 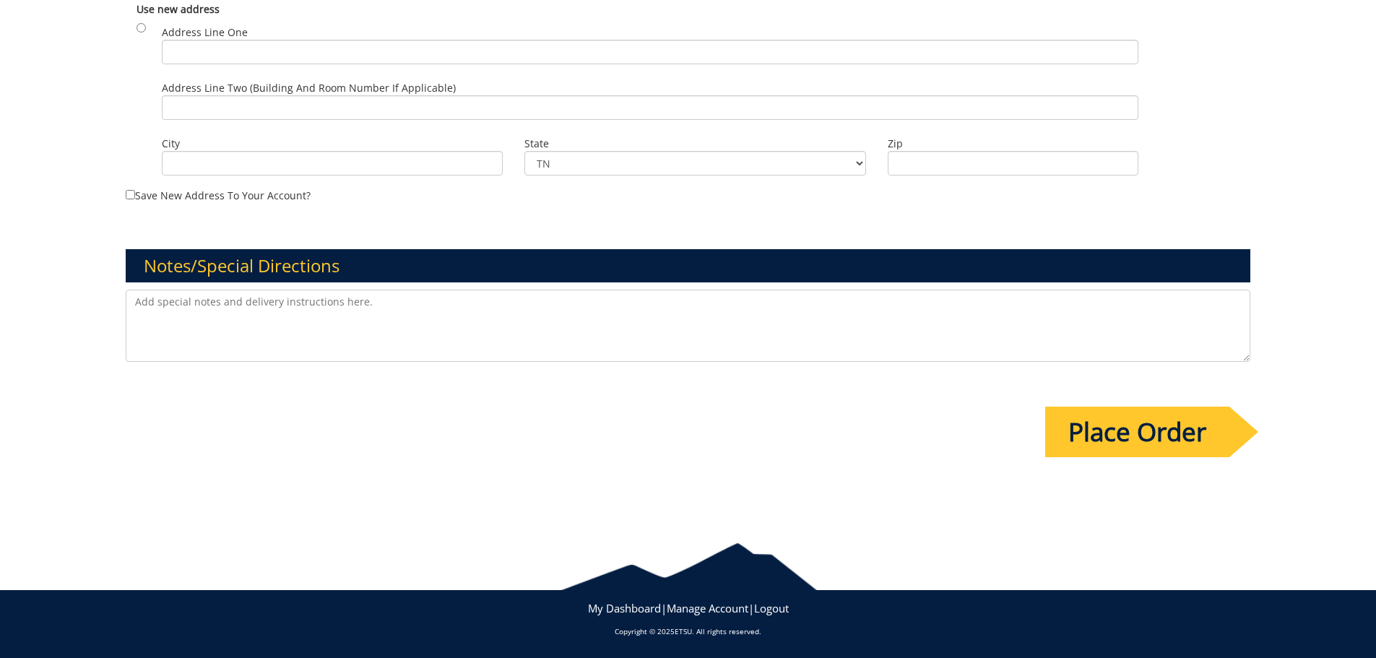 I want to click on a: ETSU, so click(x=683, y=631).